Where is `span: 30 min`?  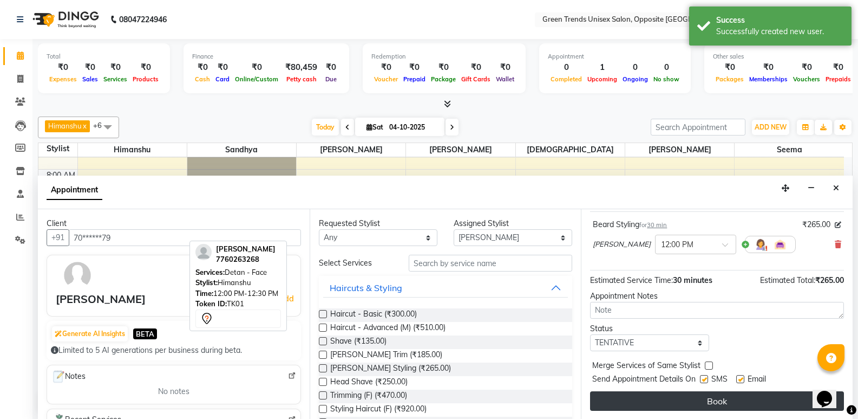 span: 30 min is located at coordinates (657, 225).